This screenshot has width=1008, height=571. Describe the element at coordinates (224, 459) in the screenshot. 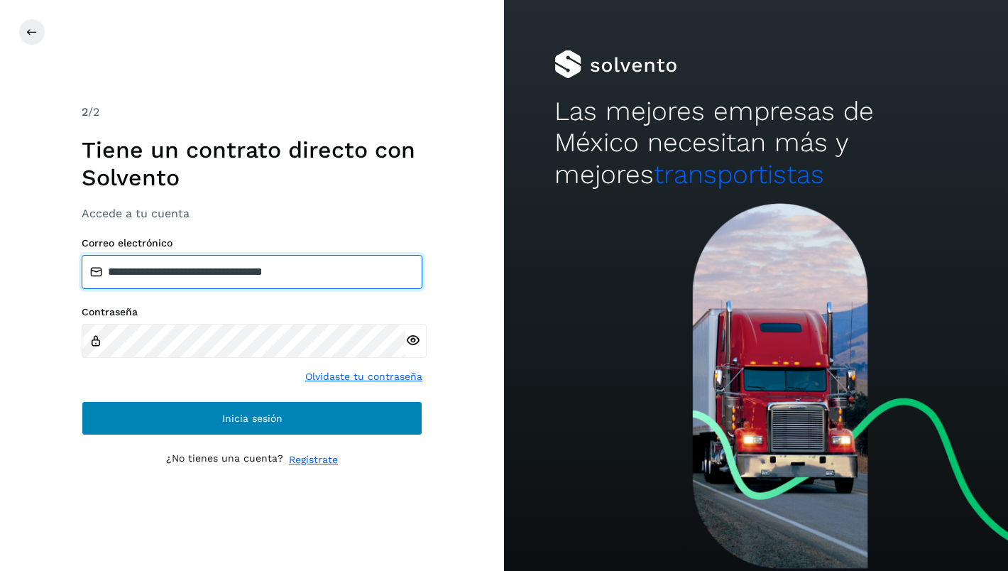

I see `p: ¿No tienes una cuenta?` at that location.